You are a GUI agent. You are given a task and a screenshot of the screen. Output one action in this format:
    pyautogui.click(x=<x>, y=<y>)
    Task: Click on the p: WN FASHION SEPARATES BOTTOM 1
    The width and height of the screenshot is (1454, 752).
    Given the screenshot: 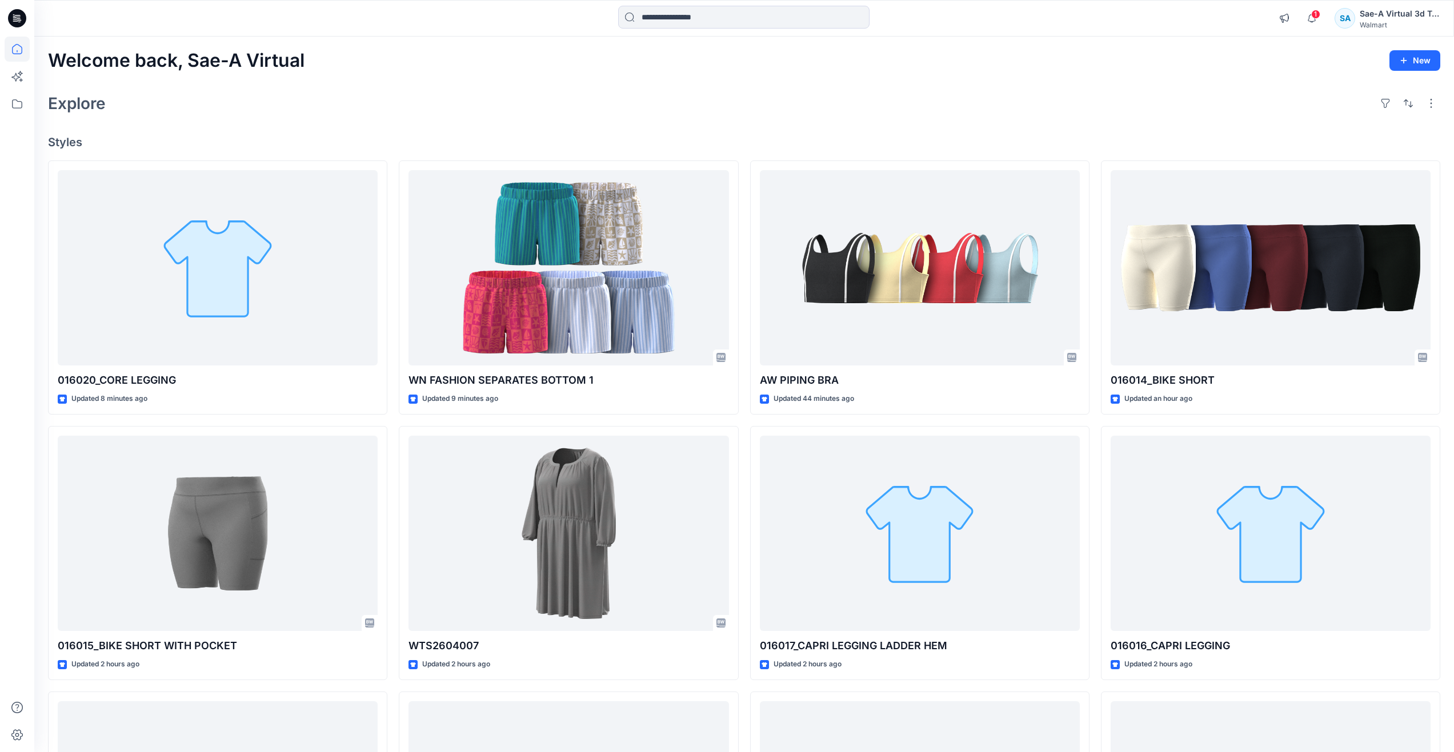 What is the action you would take?
    pyautogui.click(x=568, y=380)
    